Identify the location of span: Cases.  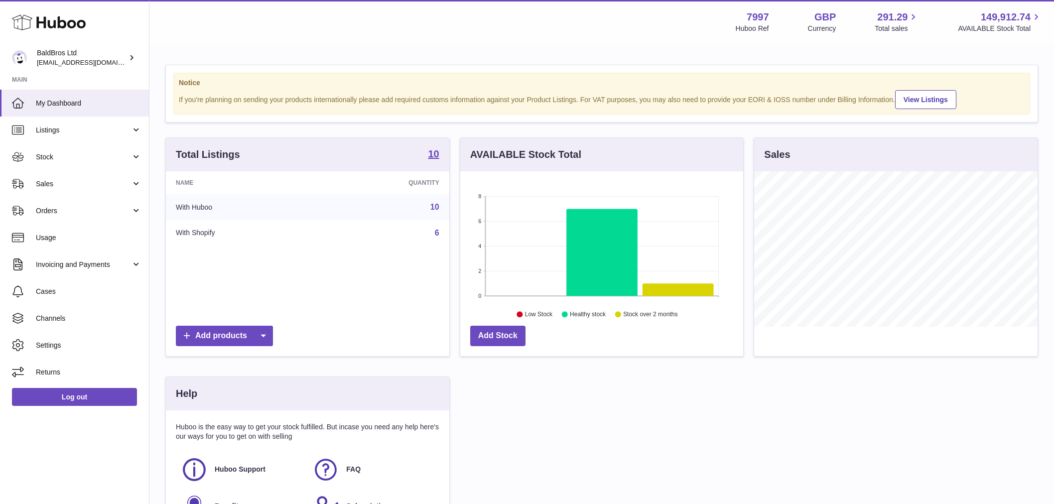
(89, 292).